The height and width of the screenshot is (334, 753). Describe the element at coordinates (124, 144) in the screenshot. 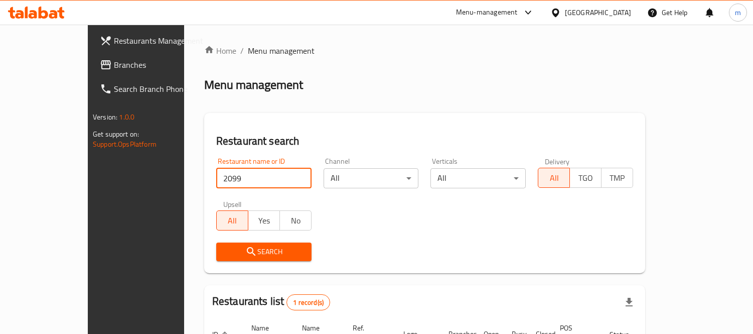

I see `a: Support.OpsPlatform` at that location.